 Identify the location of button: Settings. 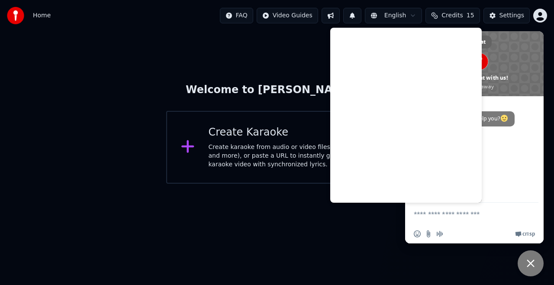
(506, 16).